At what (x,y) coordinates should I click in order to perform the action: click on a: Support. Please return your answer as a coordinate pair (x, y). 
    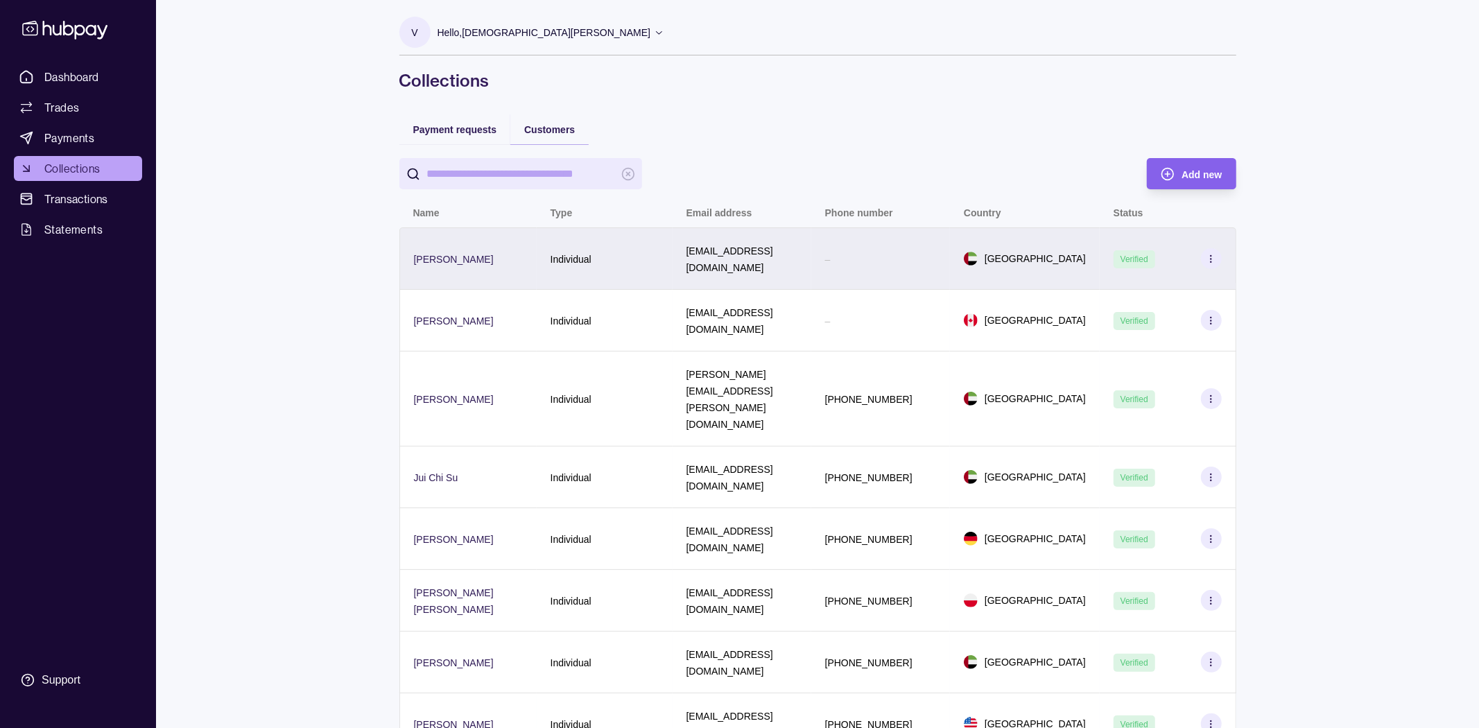
    Looking at the image, I should click on (78, 680).